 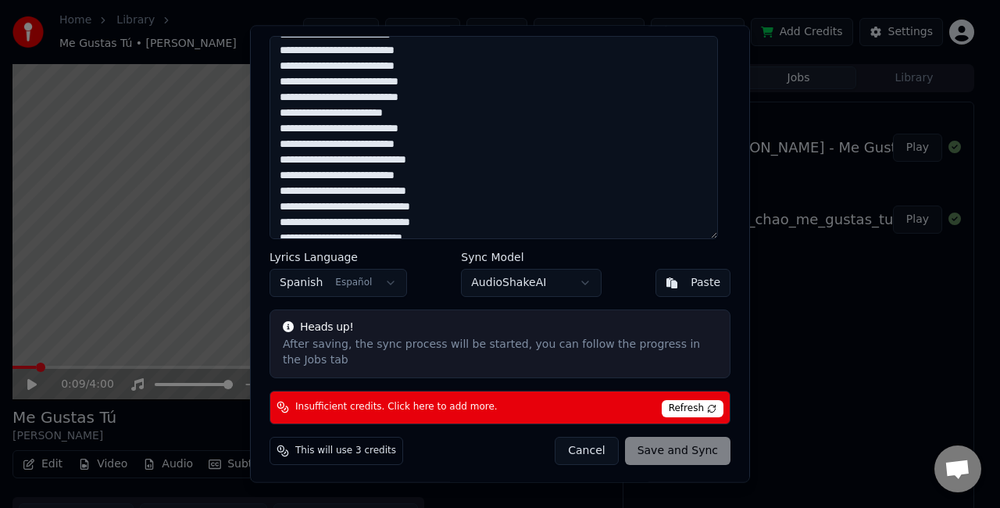 I want to click on button: Paste, so click(x=693, y=284).